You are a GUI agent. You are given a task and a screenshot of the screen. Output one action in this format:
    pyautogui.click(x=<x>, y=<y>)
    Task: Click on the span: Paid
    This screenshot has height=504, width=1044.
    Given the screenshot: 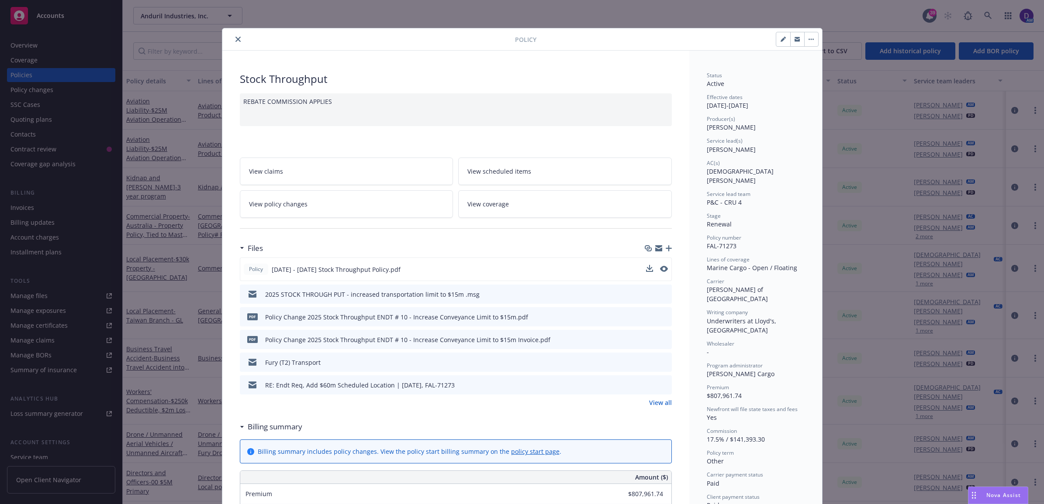 What is the action you would take?
    pyautogui.click(x=713, y=483)
    